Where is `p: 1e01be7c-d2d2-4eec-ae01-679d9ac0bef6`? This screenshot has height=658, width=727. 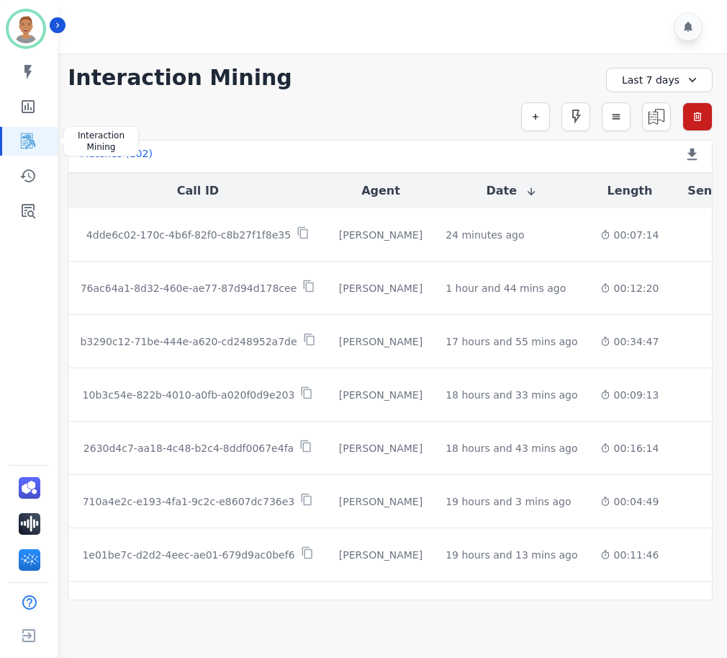 p: 1e01be7c-d2d2-4eec-ae01-679d9ac0bef6 is located at coordinates (188, 555).